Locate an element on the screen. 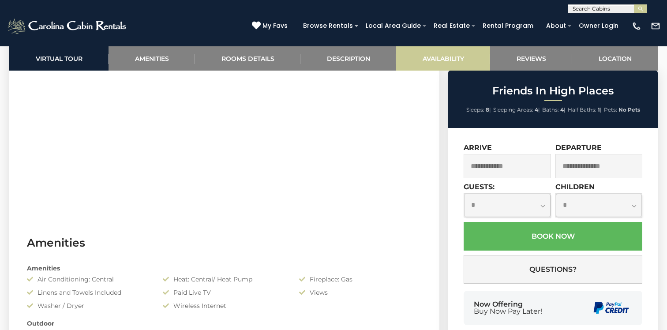 Image resolution: width=667 pixels, height=330 pixels. img: phone-regular-white.png is located at coordinates (636, 26).